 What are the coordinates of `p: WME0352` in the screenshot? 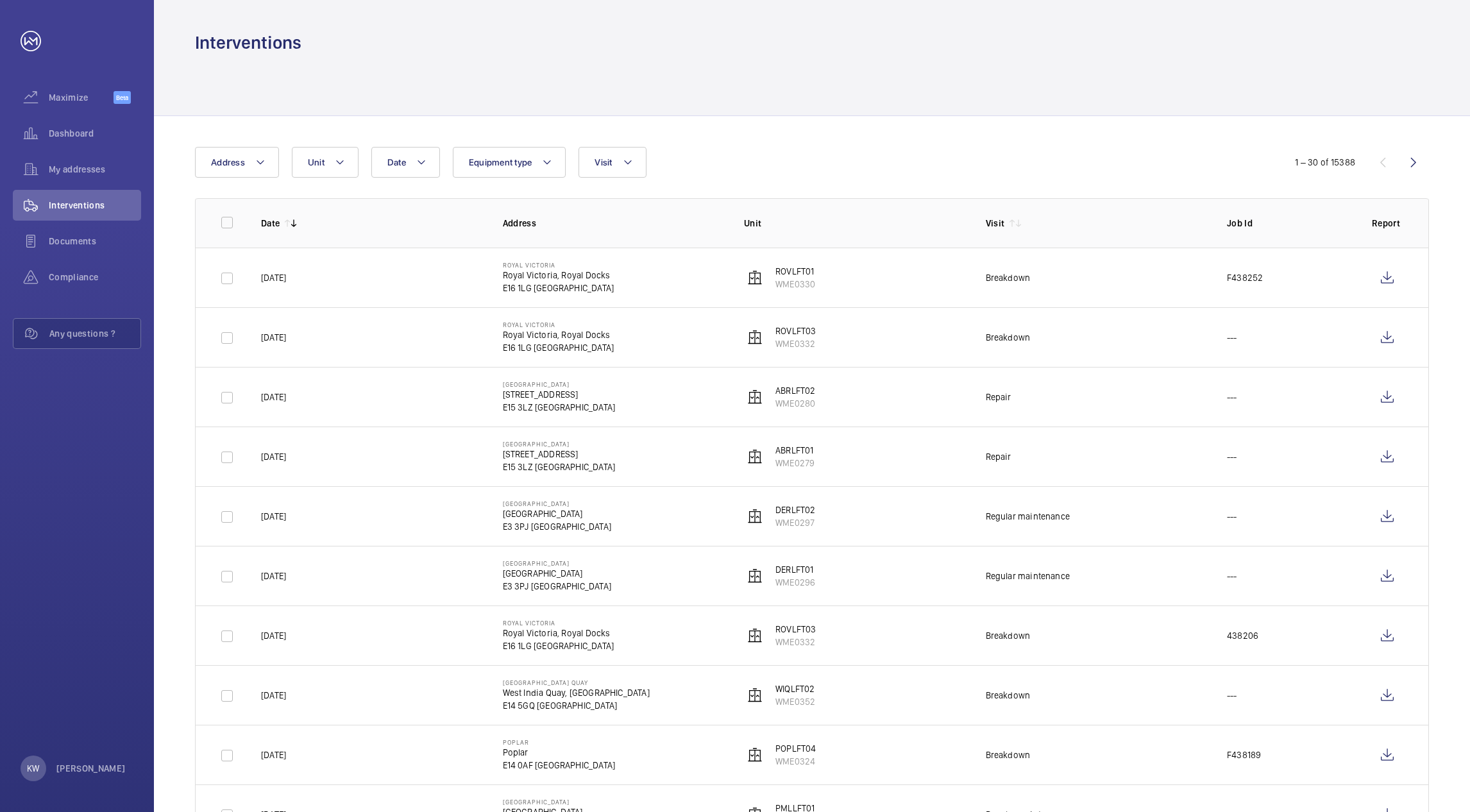 It's located at (795, 702).